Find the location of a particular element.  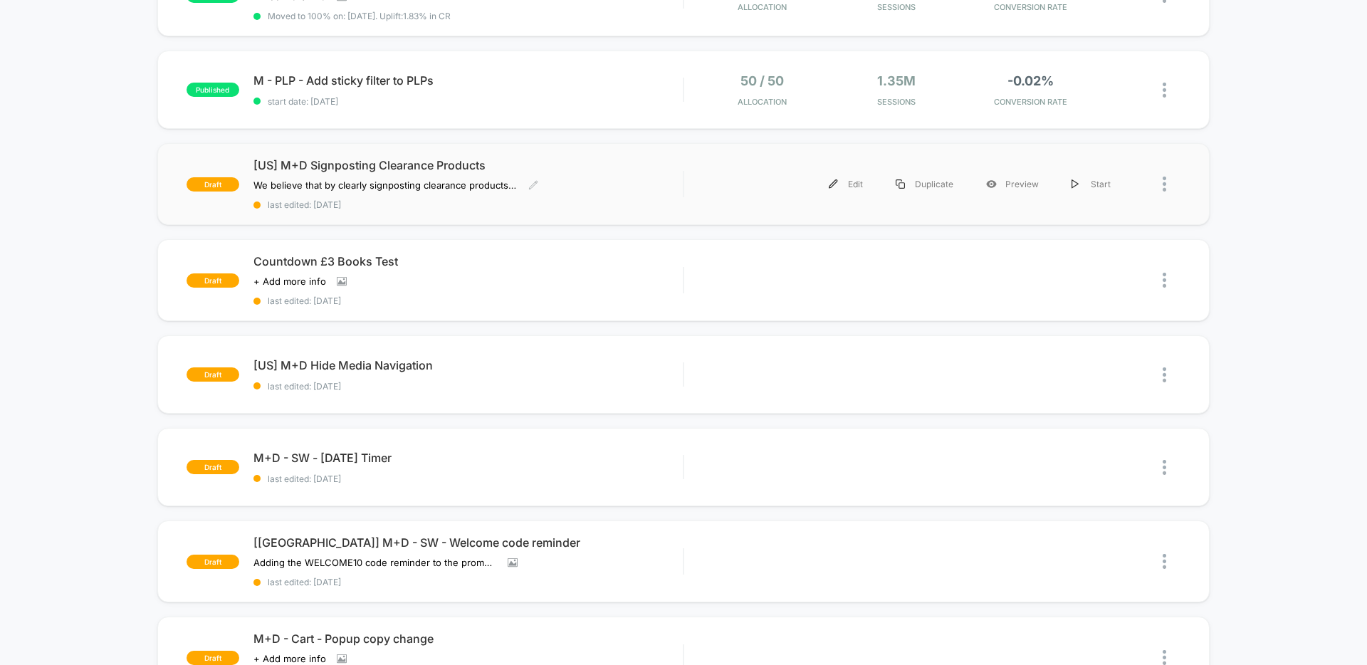

span: M - PLP - Add sticky filter to PLPs is located at coordinates (468, 80).